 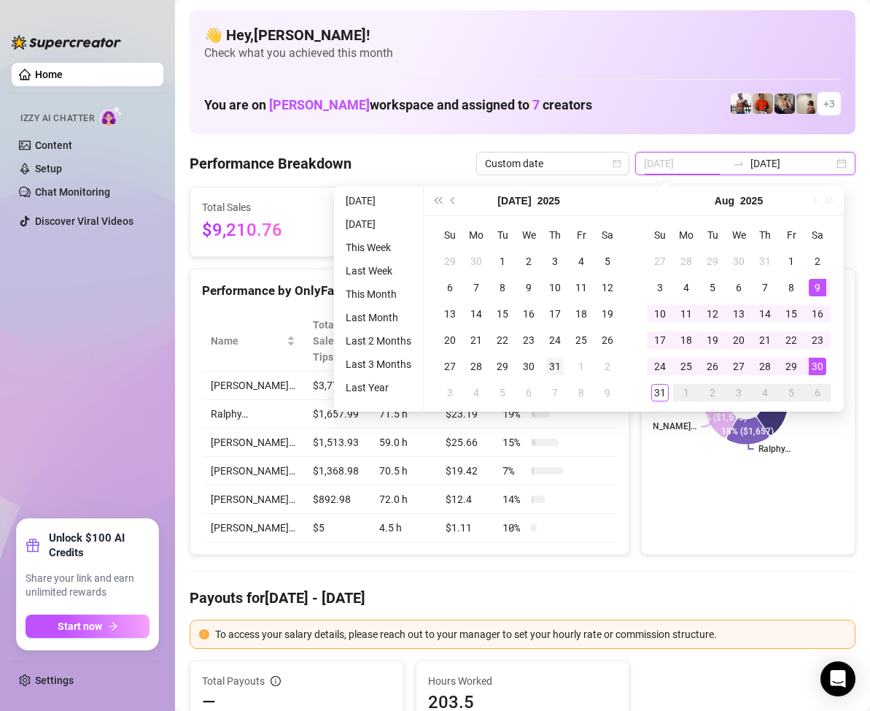 What do you see at coordinates (660, 340) in the screenshot?
I see `td: 2025-08-17` at bounding box center [660, 340].